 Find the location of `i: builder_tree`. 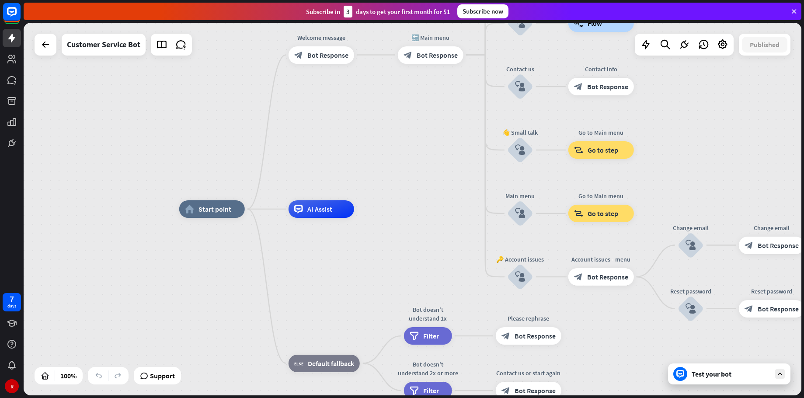

i: builder_tree is located at coordinates (578, 23).